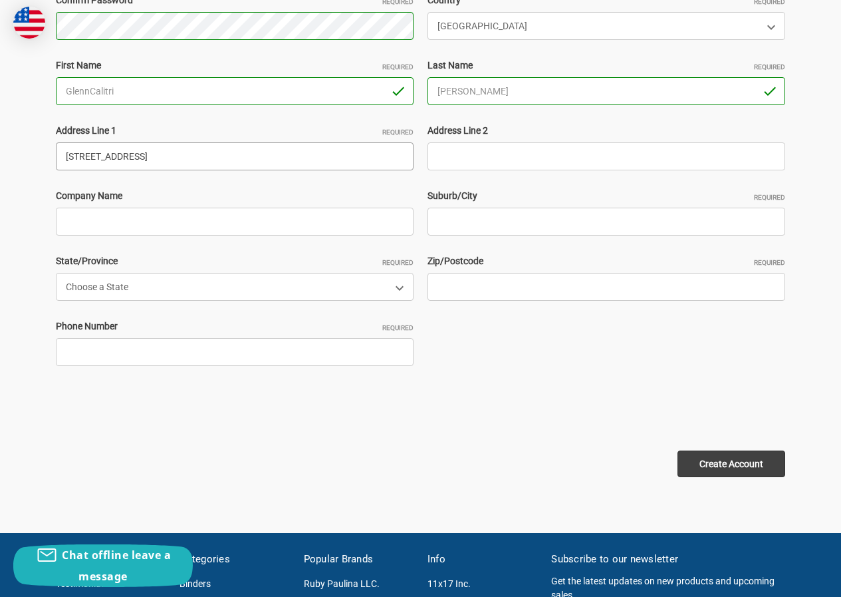 Image resolution: width=841 pixels, height=597 pixels. I want to click on label: Suburb/City, so click(607, 196).